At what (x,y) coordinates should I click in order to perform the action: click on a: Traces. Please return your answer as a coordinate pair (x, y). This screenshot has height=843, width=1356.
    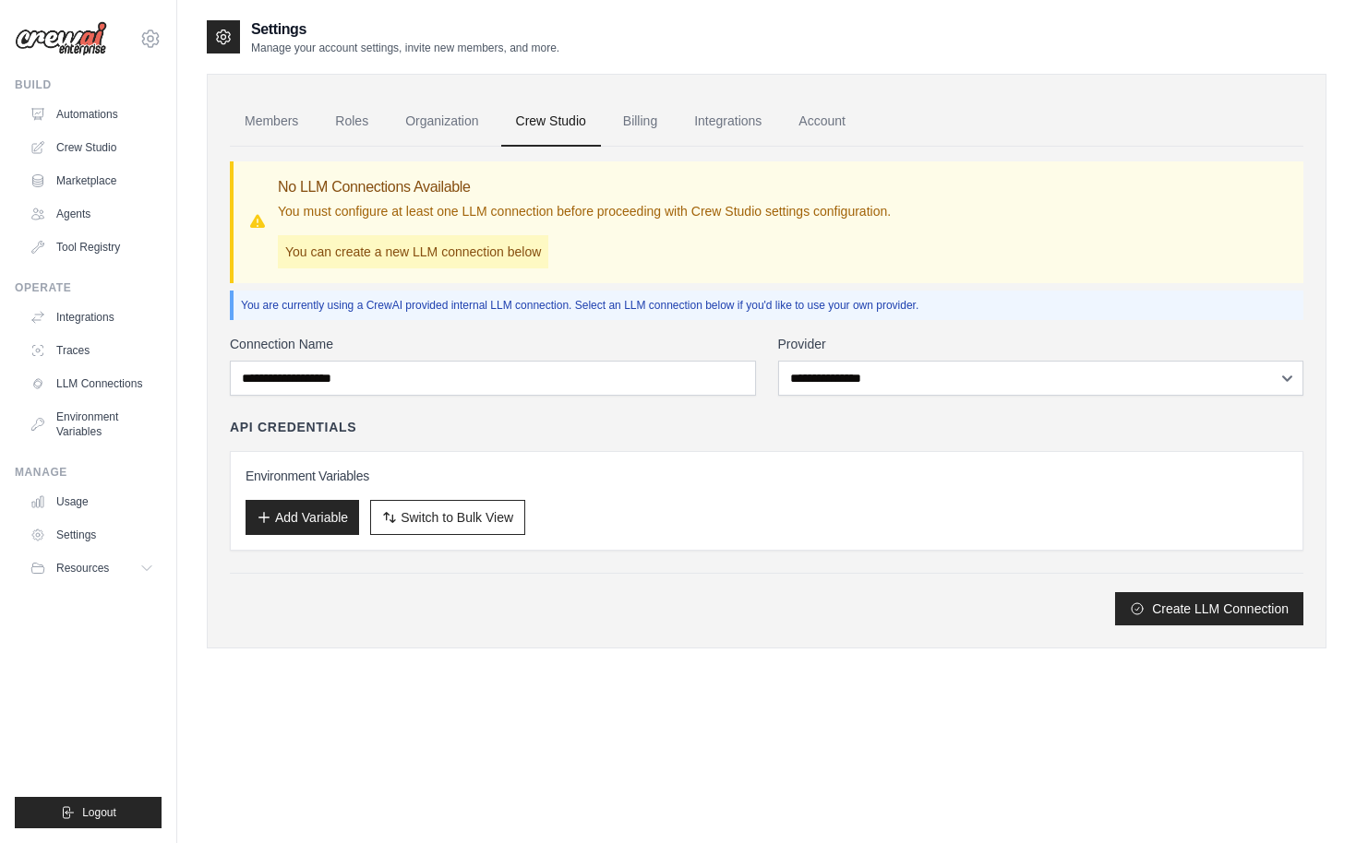
    Looking at the image, I should click on (91, 351).